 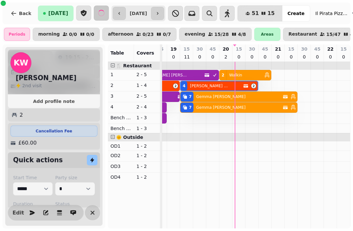 What do you see at coordinates (184, 86) in the screenshot?
I see `div: 4` at bounding box center [184, 86].